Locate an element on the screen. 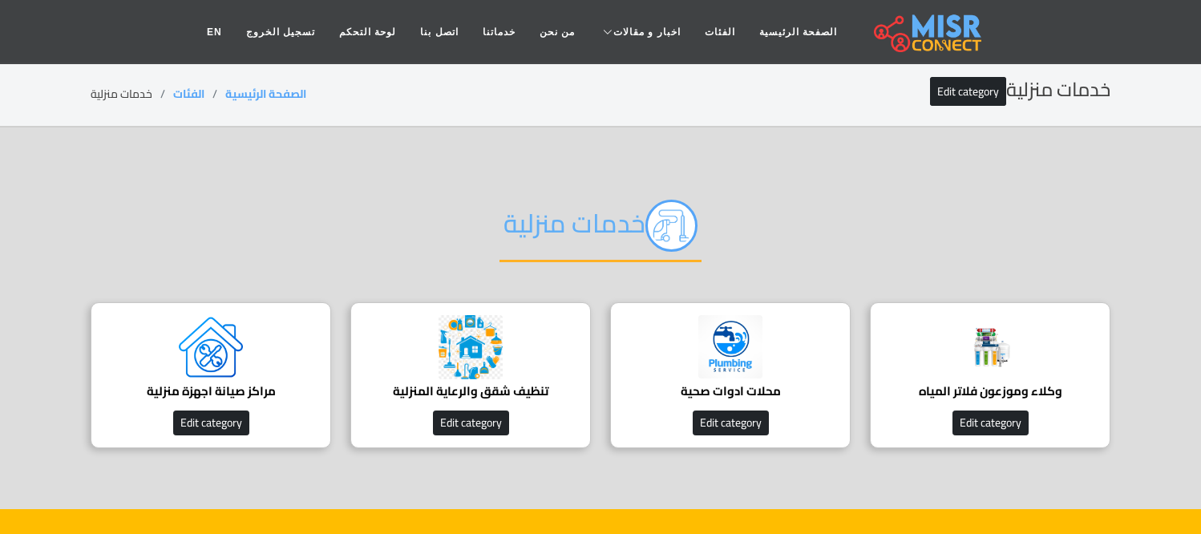 Image resolution: width=1201 pixels, height=534 pixels. a: تنظيف شقق والرعاية المنزلية Edit category is located at coordinates (471, 375).